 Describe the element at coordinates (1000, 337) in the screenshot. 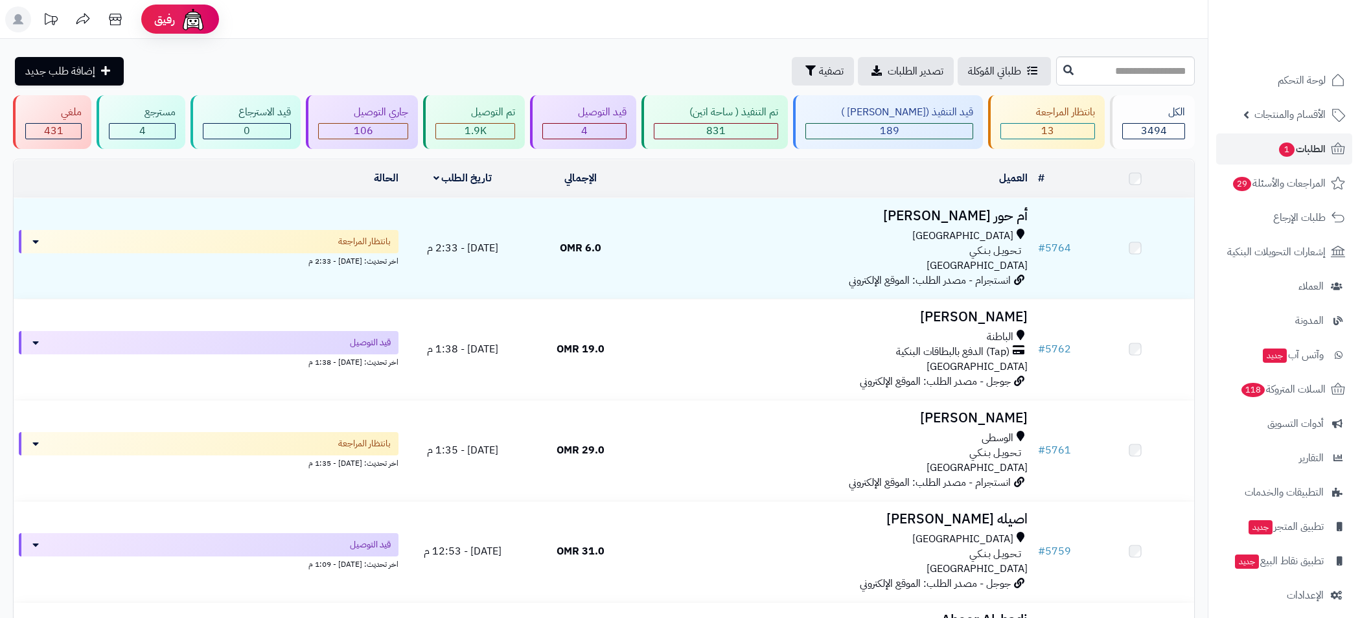

I see `span: الباطنة` at that location.